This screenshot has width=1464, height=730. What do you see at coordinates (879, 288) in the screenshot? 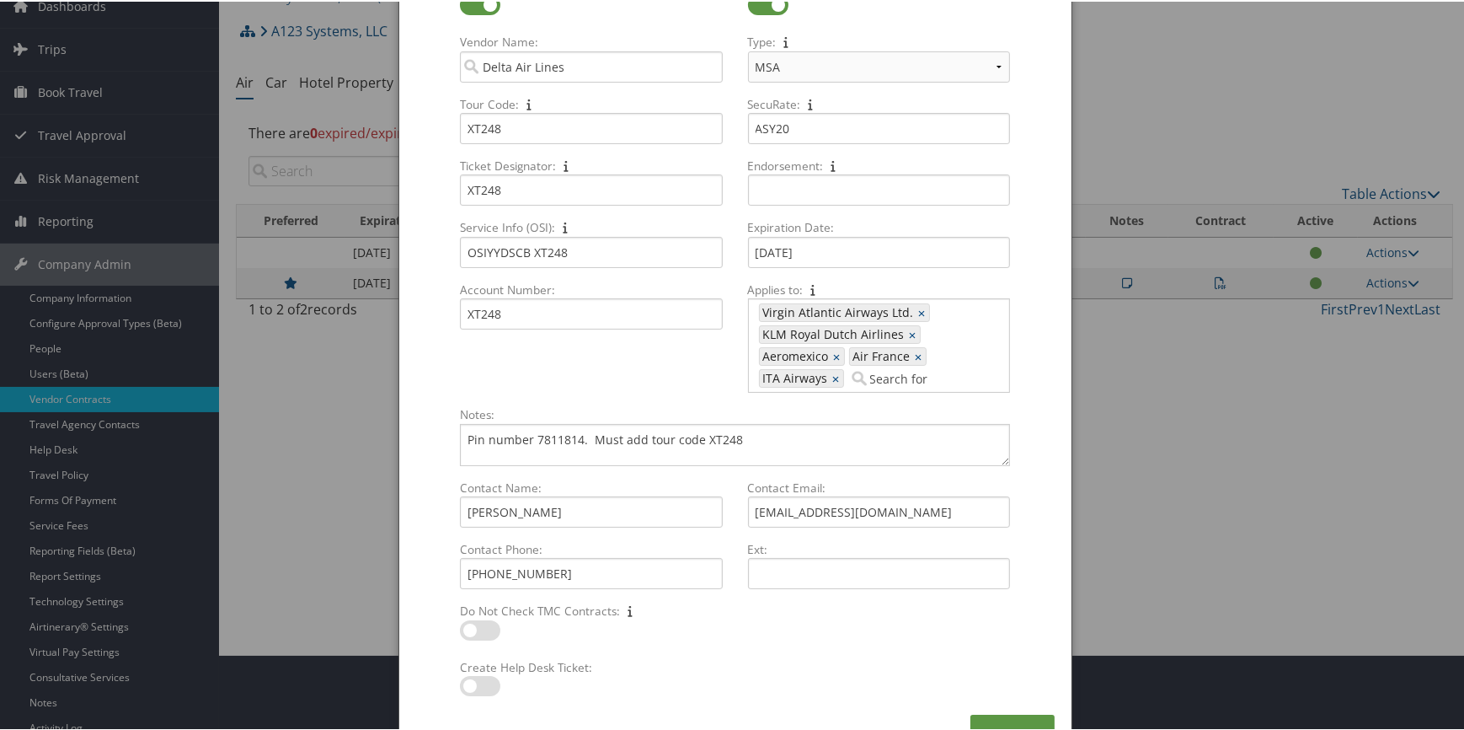
I see `label: Applies to:` at bounding box center [879, 288].